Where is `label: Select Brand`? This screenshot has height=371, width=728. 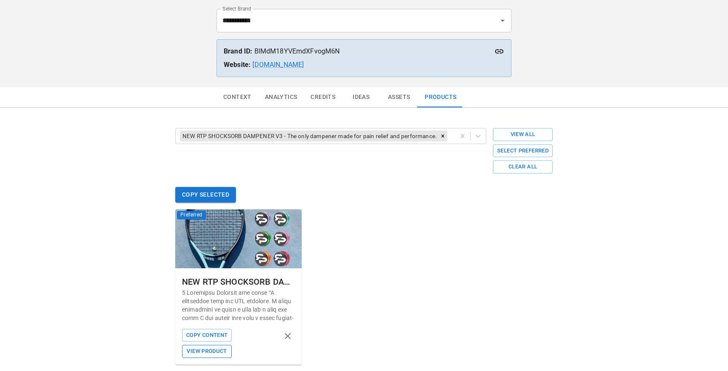
label: Select Brand is located at coordinates (237, 8).